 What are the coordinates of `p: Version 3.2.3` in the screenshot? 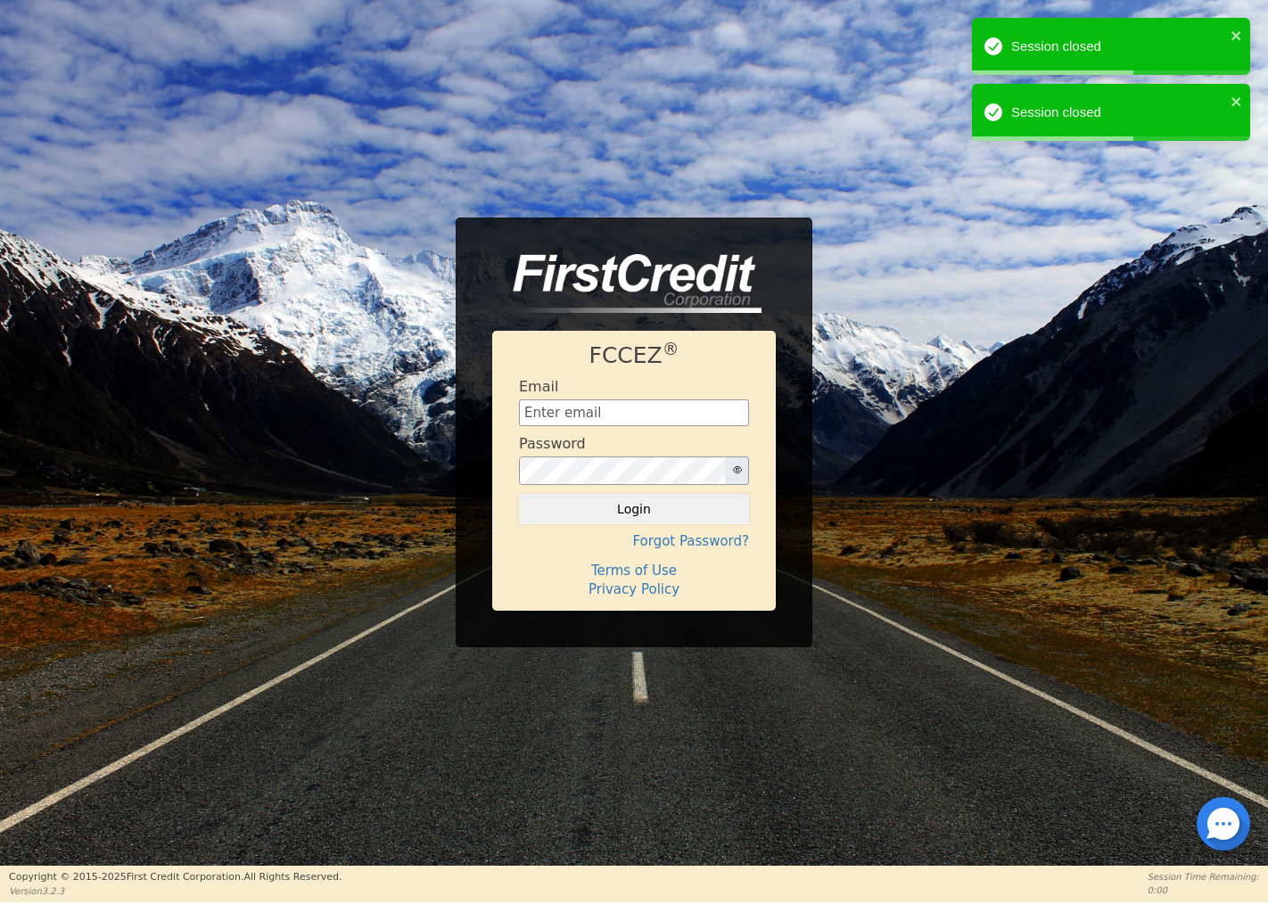 It's located at (175, 891).